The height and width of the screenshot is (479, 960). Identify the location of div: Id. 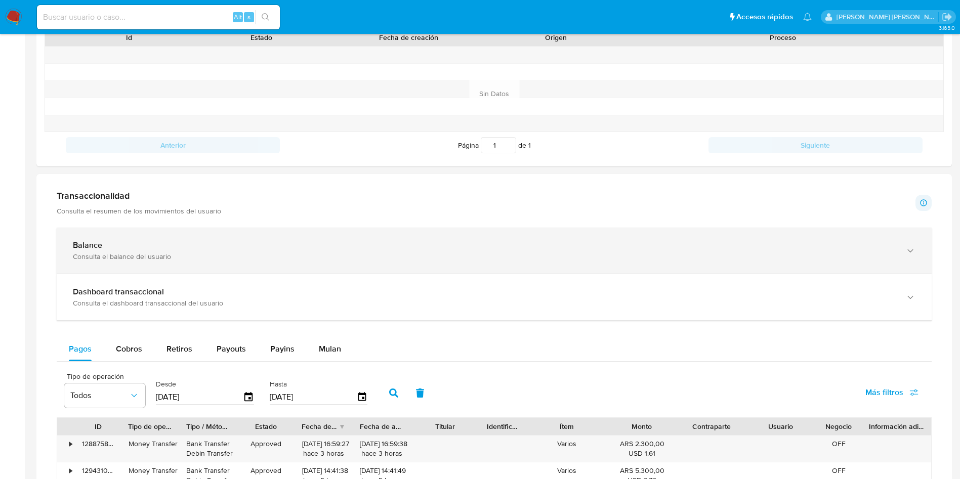
(129, 37).